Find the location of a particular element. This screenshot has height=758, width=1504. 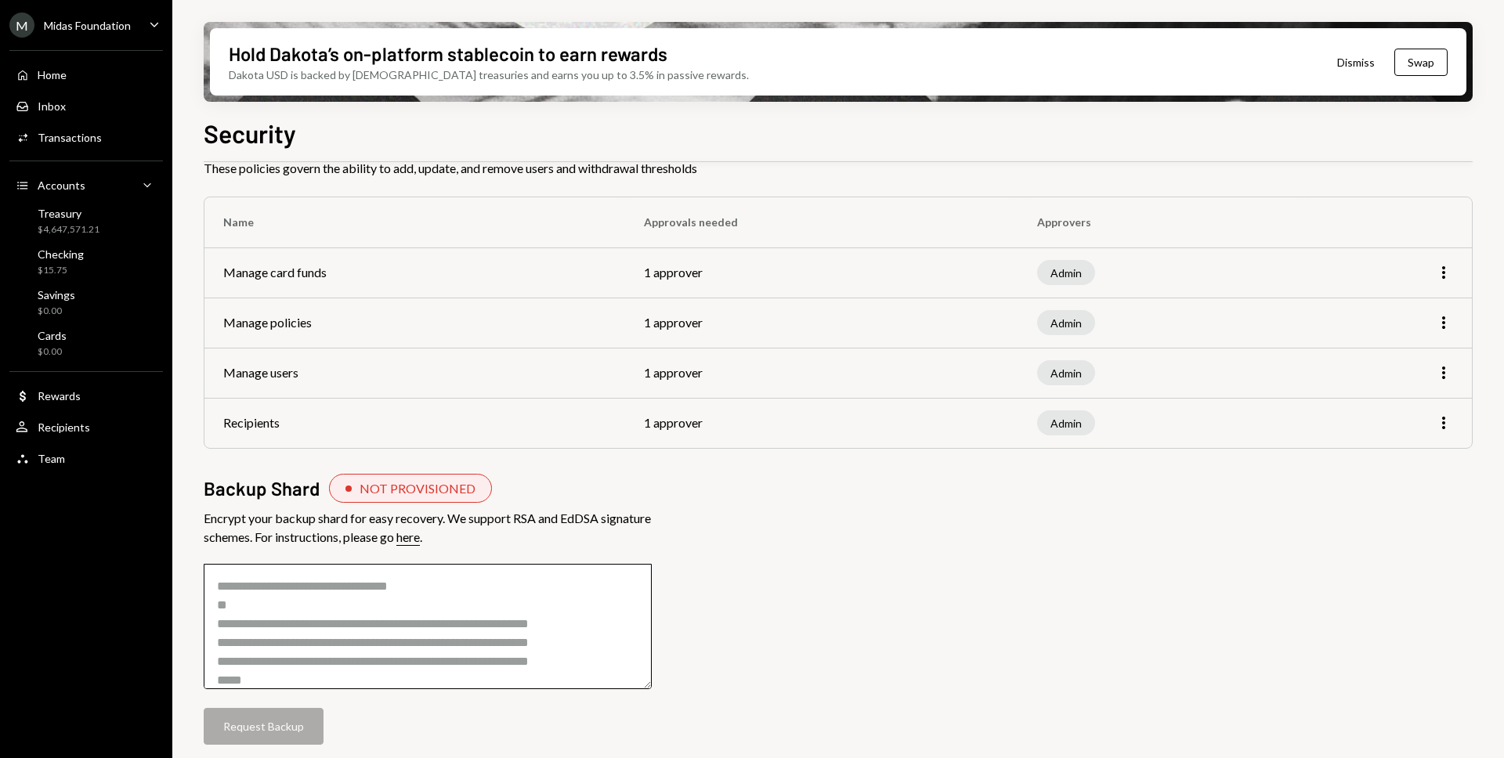

button: Dismiss is located at coordinates (1356, 62).